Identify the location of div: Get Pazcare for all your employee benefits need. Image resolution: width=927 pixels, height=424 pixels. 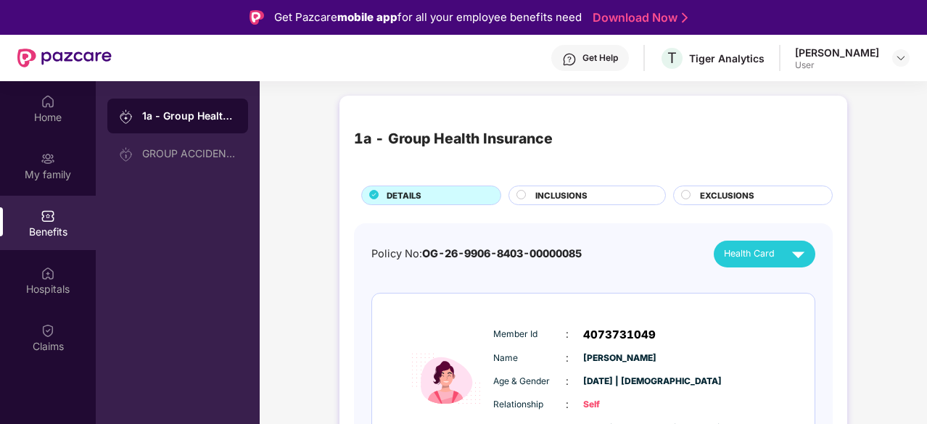
(428, 17).